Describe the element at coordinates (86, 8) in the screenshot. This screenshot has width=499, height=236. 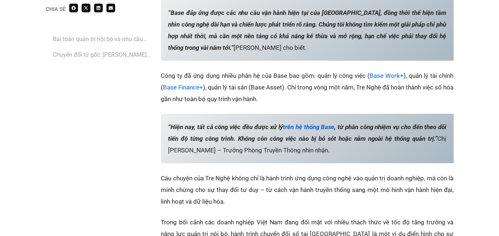
I see `div: Share on x-twitter` at that location.